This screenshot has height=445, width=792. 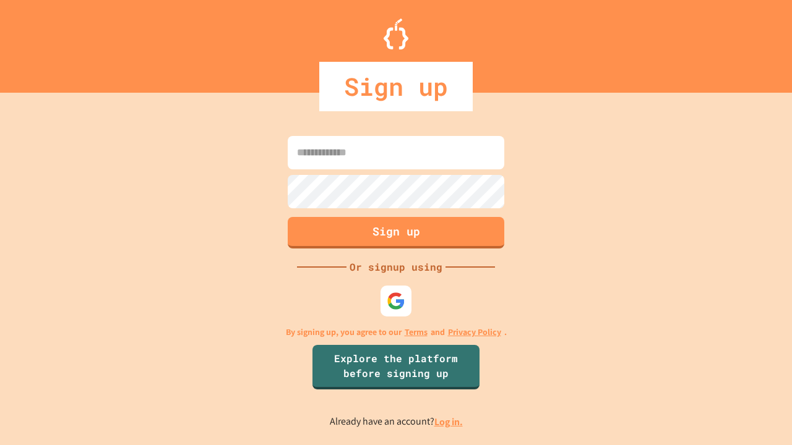 I want to click on p: Already have an account?, so click(x=396, y=422).